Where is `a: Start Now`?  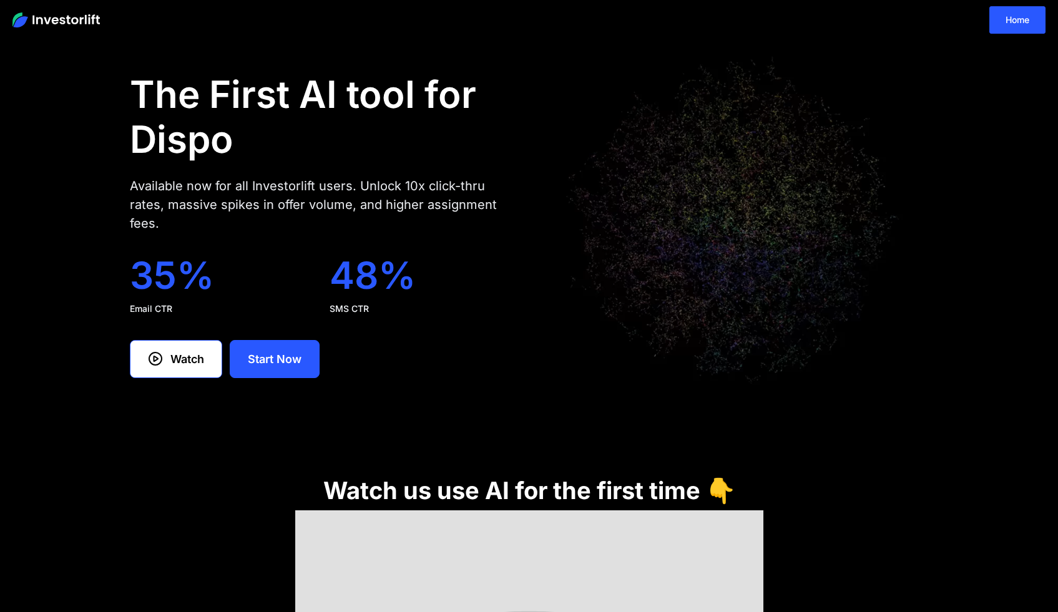
a: Start Now is located at coordinates (275, 359).